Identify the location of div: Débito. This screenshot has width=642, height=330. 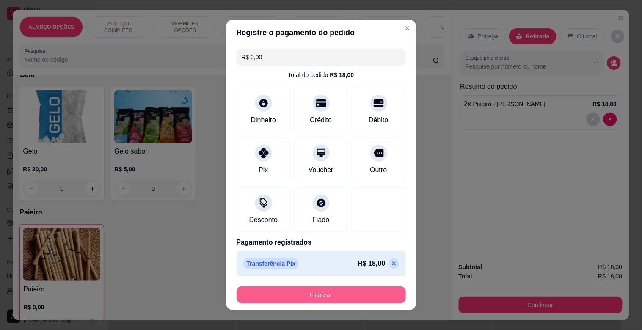
(378, 120).